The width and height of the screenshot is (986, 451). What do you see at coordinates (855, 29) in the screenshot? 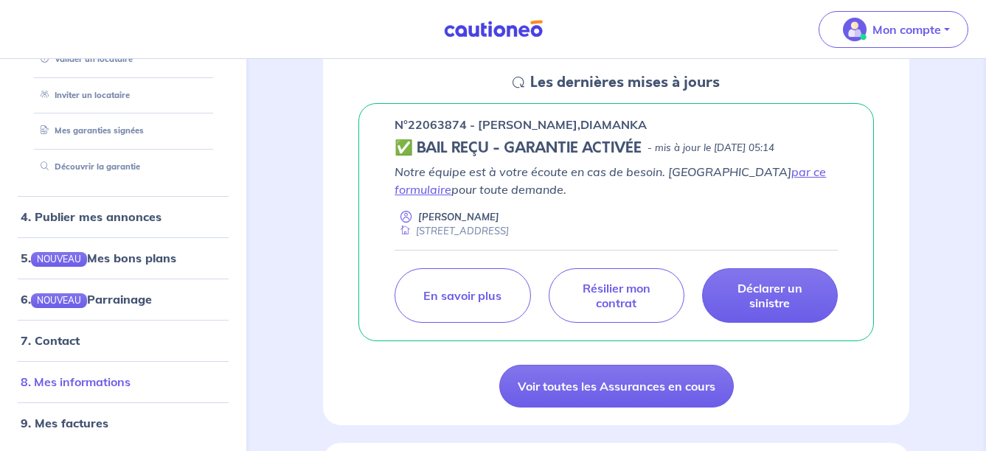
I see `img: illu_account_valid_menu.svg` at bounding box center [855, 29].